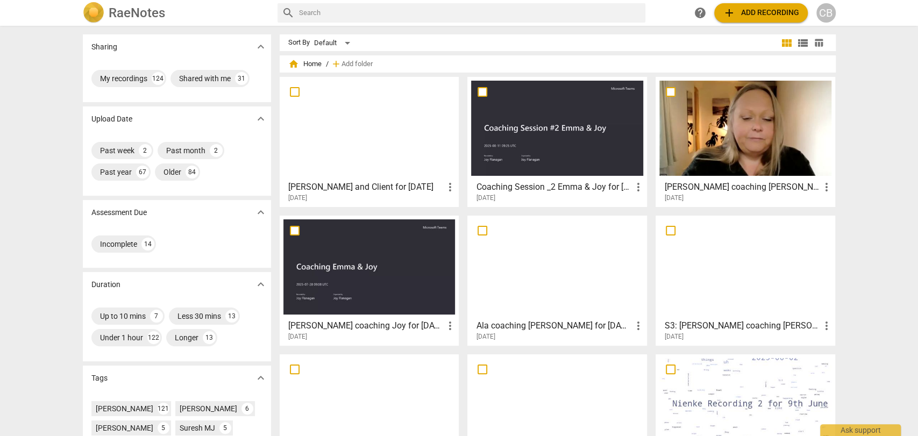 This screenshot has width=918, height=436. What do you see at coordinates (860, 430) in the screenshot?
I see `div: Ask support` at bounding box center [860, 430].